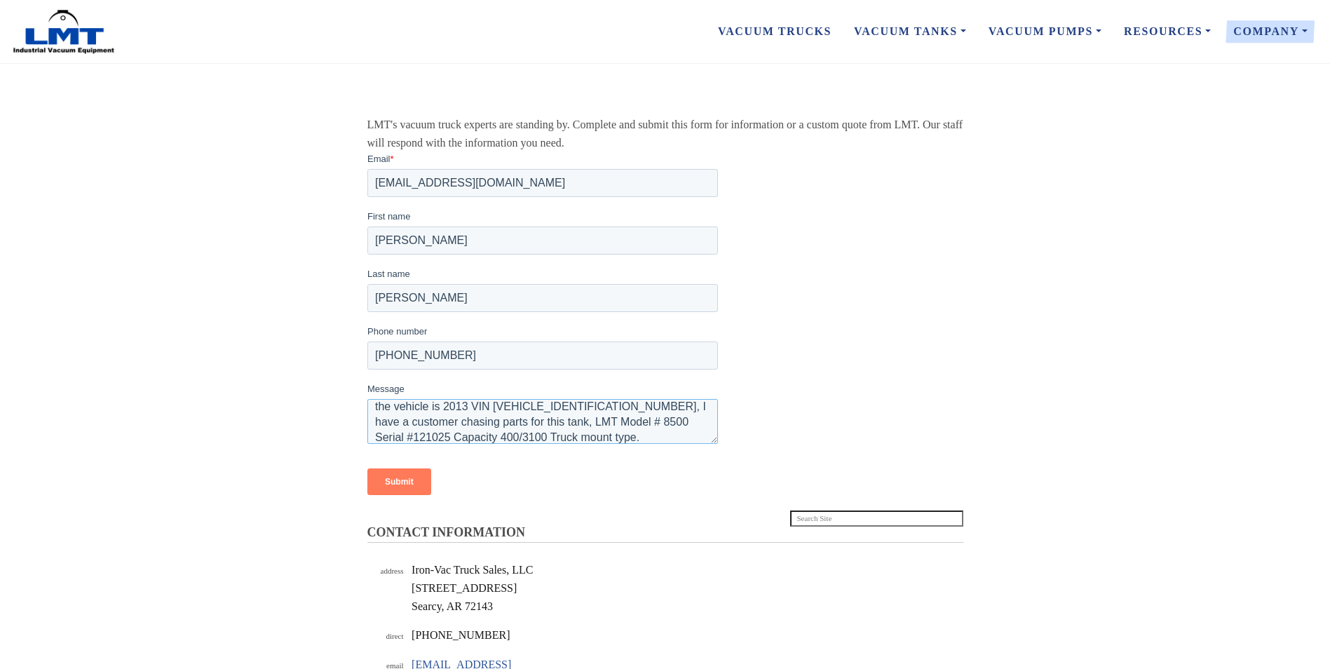 The image size is (1330, 669). What do you see at coordinates (910, 32) in the screenshot?
I see `a: Vacuum Tanks` at bounding box center [910, 32].